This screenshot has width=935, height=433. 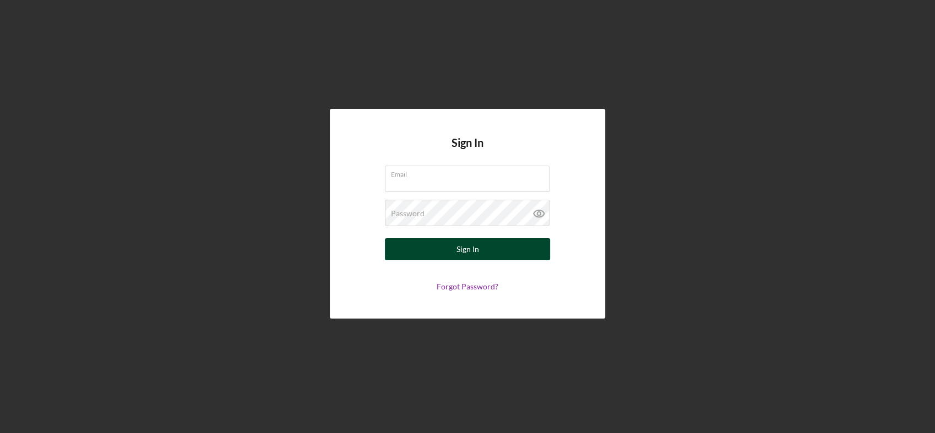 What do you see at coordinates (467, 249) in the screenshot?
I see `div: Sign In` at bounding box center [467, 249].